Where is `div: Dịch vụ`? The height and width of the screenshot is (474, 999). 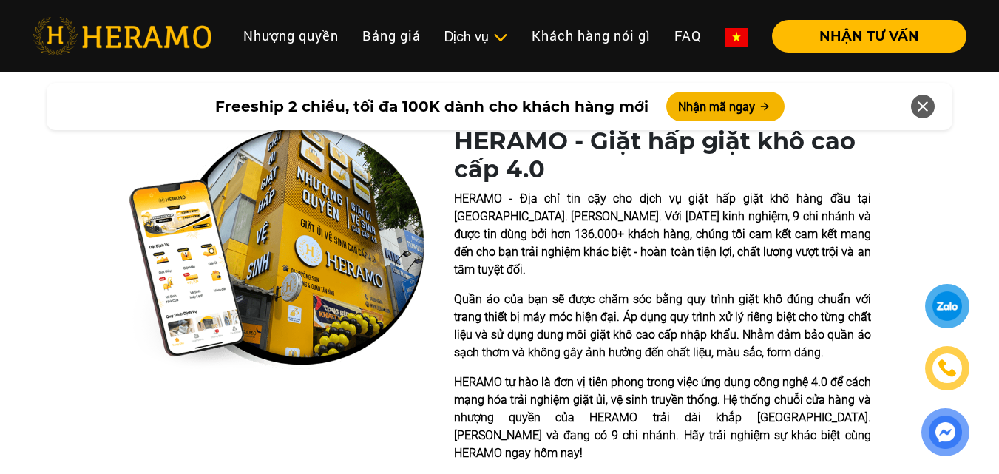 div: Dịch vụ is located at coordinates (476, 36).